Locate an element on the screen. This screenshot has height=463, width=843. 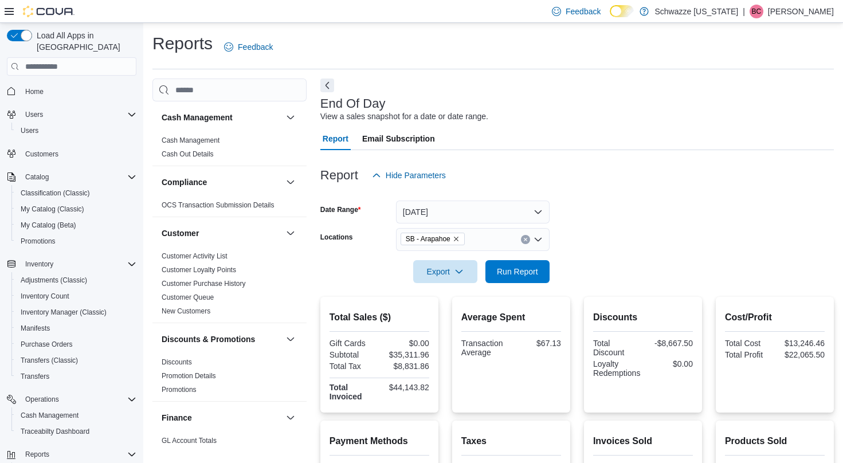
span: New Customers is located at coordinates (186, 311).